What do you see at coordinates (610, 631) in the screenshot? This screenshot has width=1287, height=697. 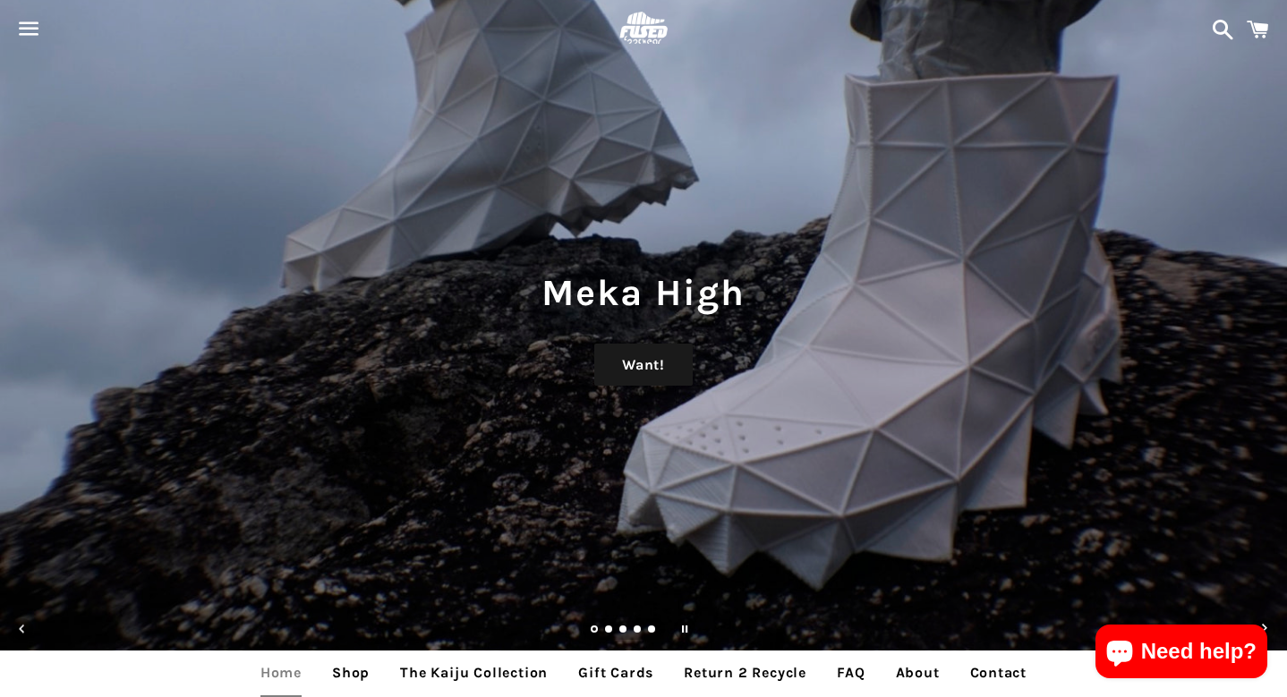 I see `a: Load slide 2` at bounding box center [610, 631].